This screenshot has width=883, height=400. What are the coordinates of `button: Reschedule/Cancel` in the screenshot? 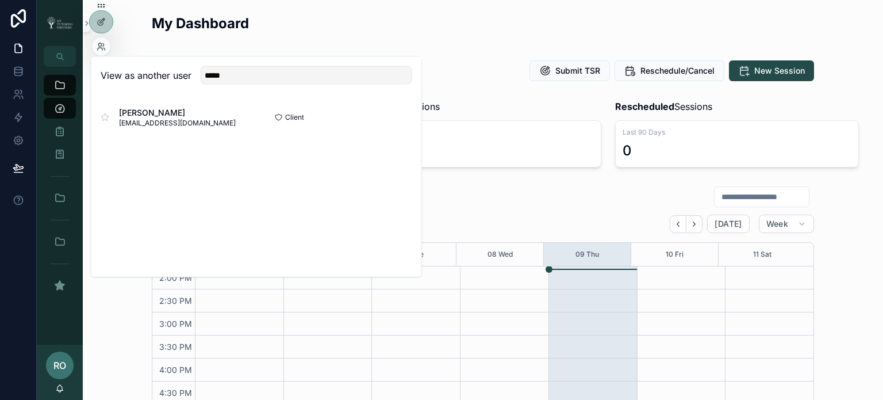 It's located at (669, 71).